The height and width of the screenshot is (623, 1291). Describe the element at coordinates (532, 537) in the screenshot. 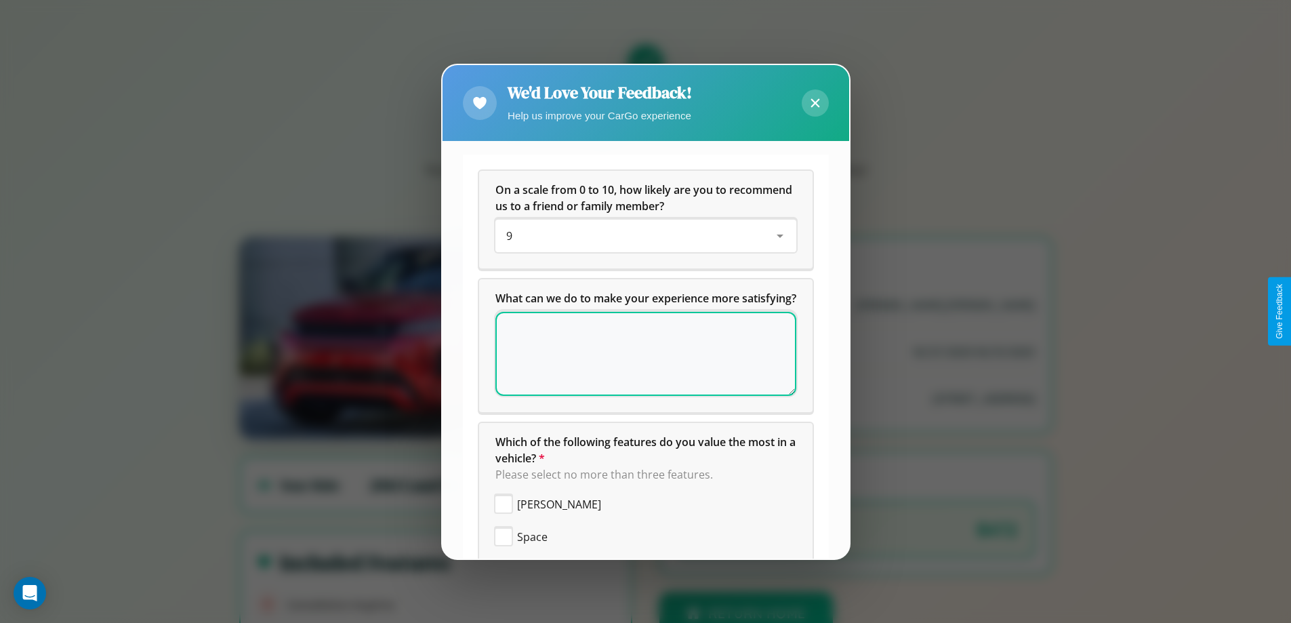

I see `span: Space` at that location.